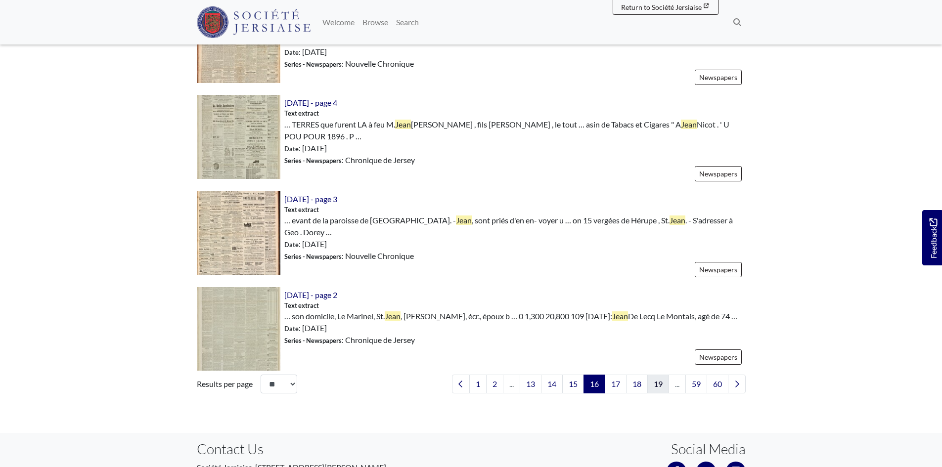 The image size is (942, 467). Describe the element at coordinates (254, 22) in the screenshot. I see `img: Société Jersiaise` at that location.